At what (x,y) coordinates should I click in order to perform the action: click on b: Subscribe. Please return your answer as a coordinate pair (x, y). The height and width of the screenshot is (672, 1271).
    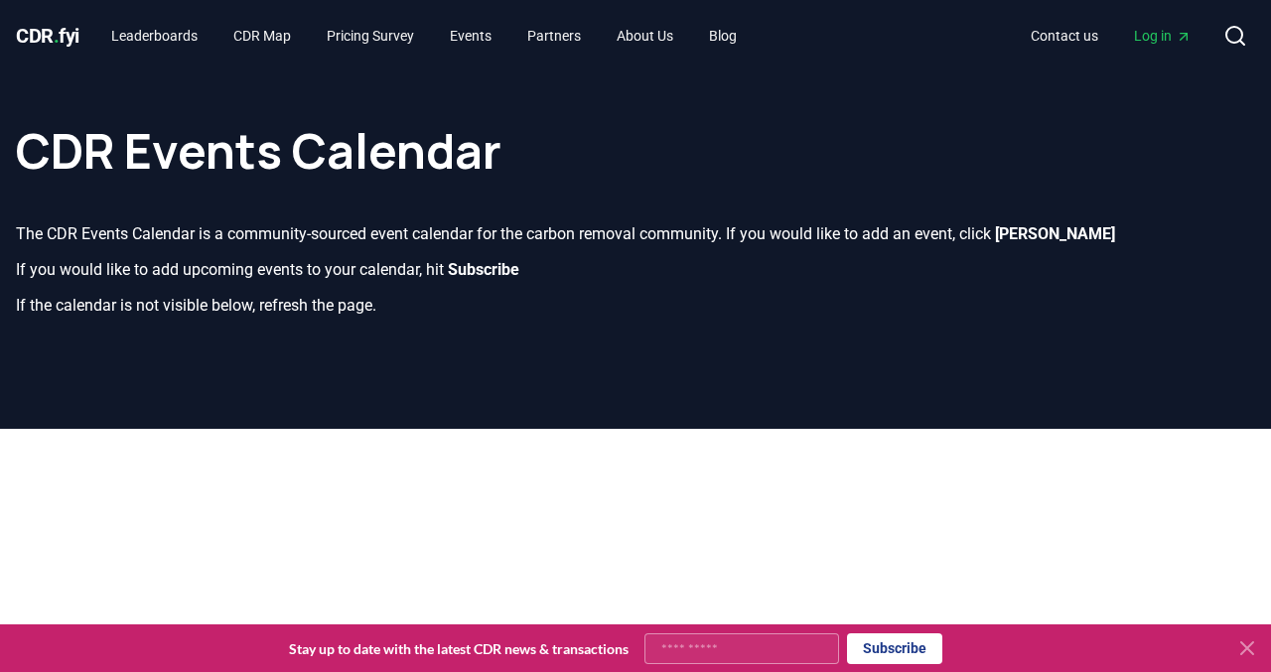
    Looking at the image, I should click on (484, 269).